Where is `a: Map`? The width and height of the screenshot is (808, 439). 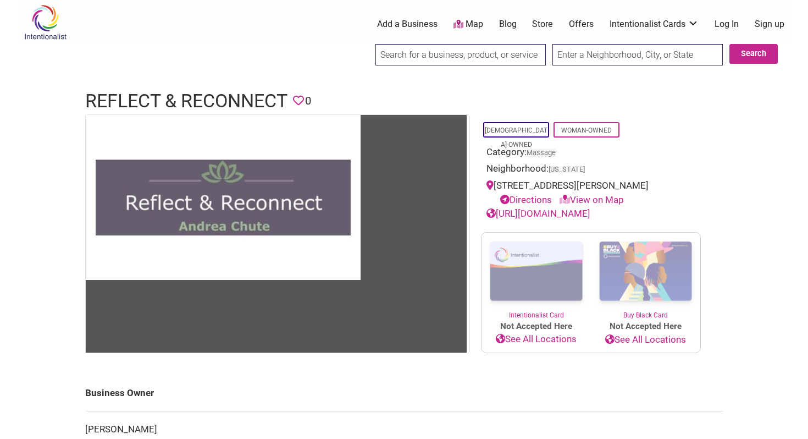
a: Map is located at coordinates (468, 24).